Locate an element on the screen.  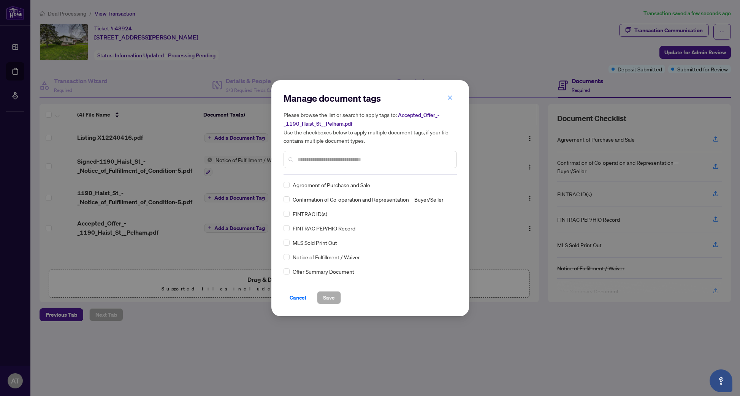
button: Open asap is located at coordinates (721, 381).